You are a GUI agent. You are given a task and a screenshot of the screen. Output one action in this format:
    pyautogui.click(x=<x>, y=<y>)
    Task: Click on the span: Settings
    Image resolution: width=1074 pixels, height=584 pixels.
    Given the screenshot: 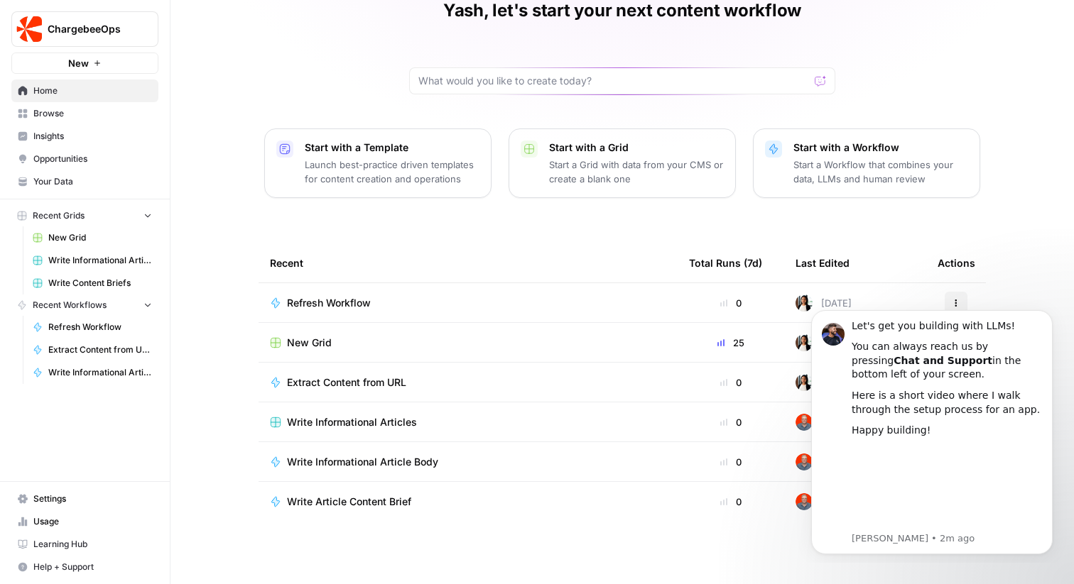 What is the action you would take?
    pyautogui.click(x=92, y=499)
    